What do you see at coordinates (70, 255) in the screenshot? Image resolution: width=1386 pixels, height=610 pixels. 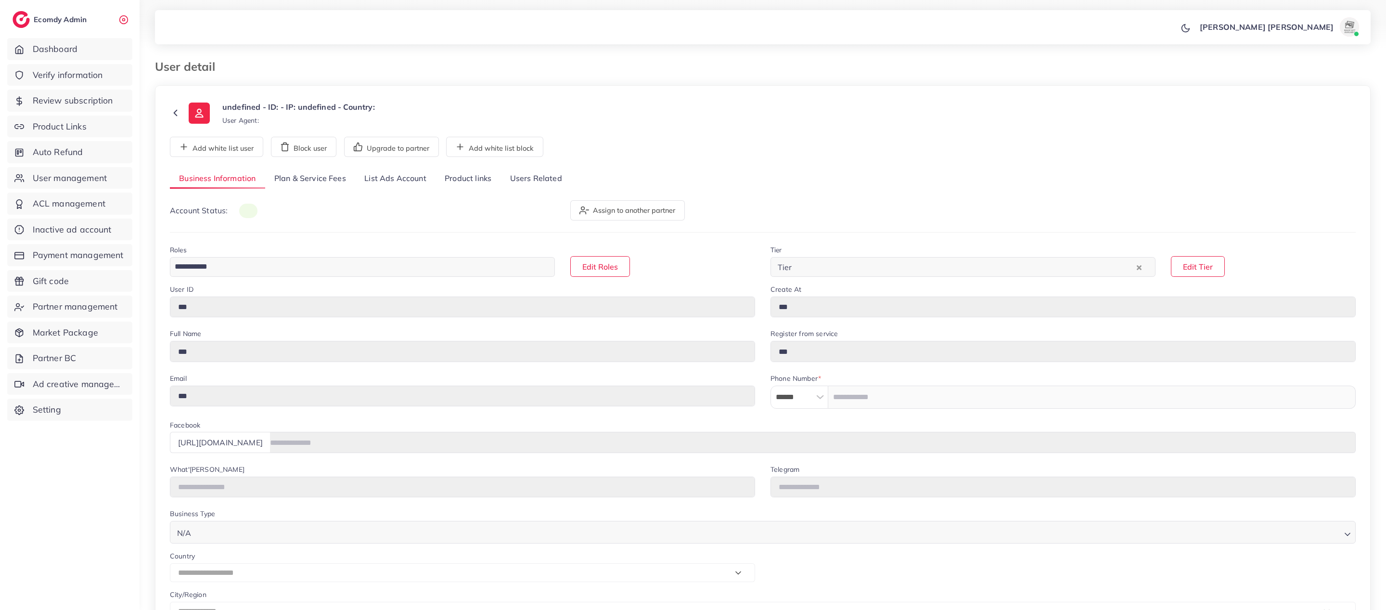 I see `a: Payment management` at bounding box center [70, 255].